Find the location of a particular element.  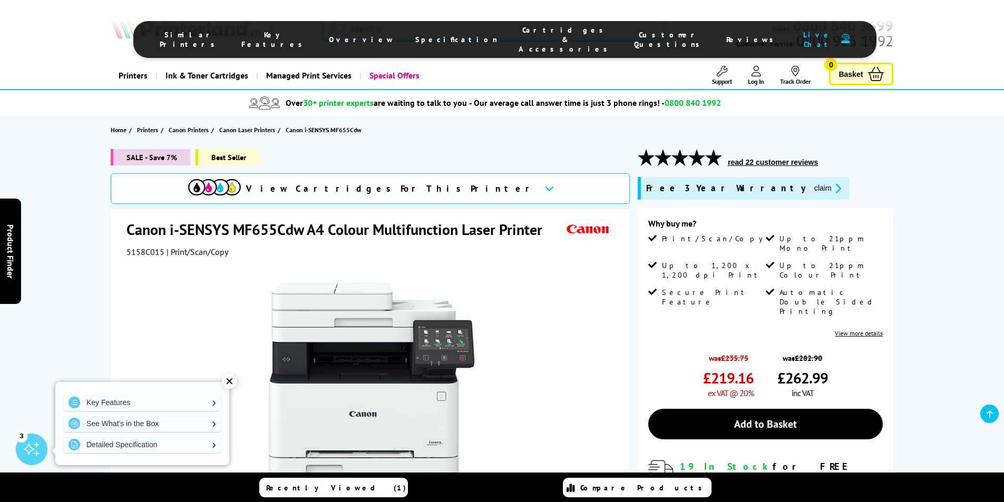

a: Basket 0 is located at coordinates (861, 74).